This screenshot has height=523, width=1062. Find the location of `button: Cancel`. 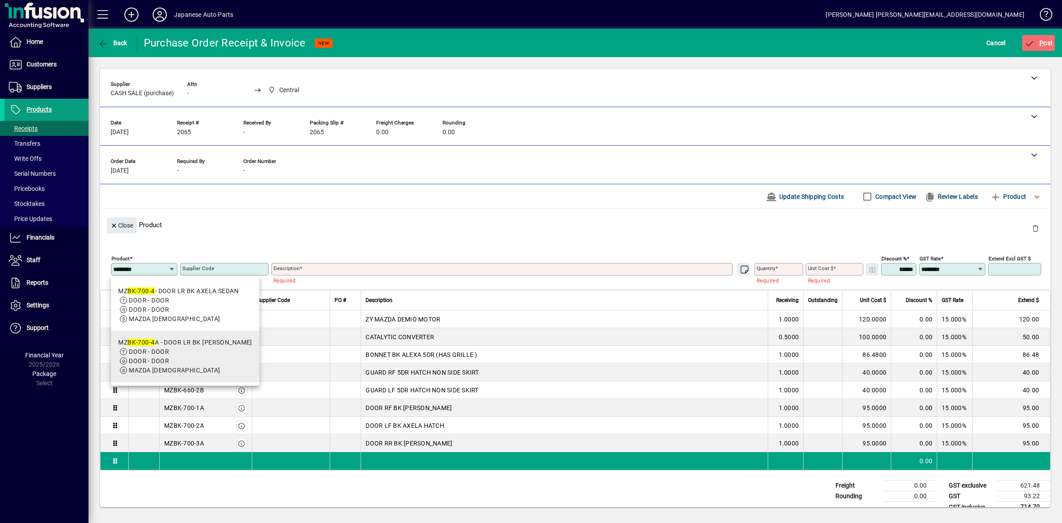

button: Cancel is located at coordinates (996, 43).